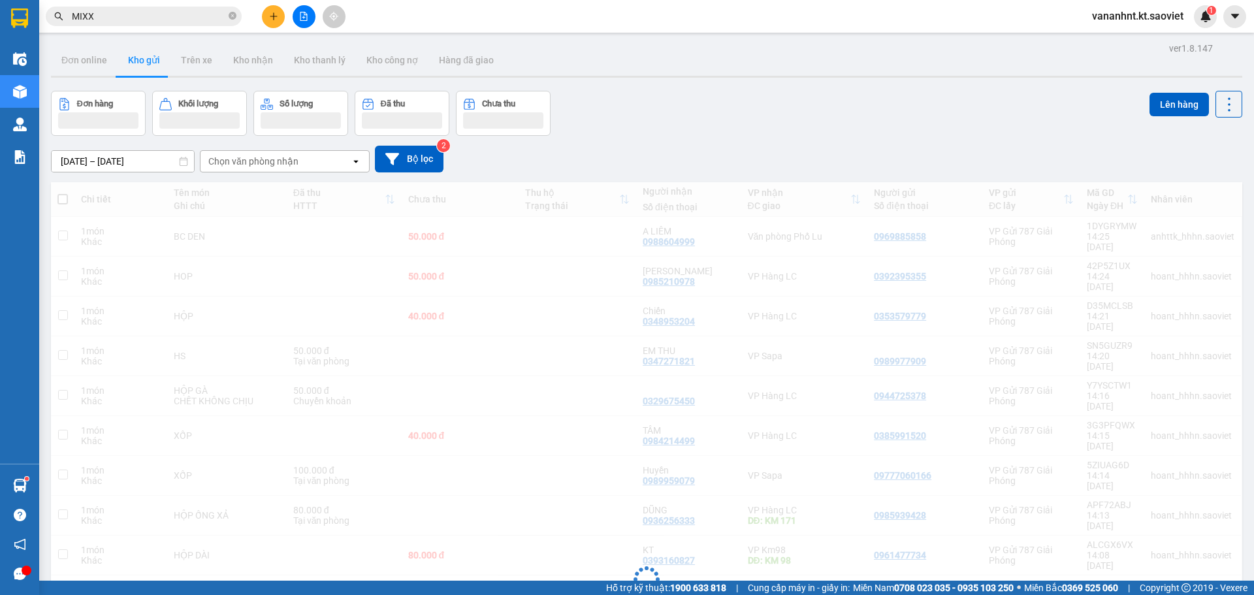  Describe the element at coordinates (253, 60) in the screenshot. I see `button: Kho nhận` at that location.